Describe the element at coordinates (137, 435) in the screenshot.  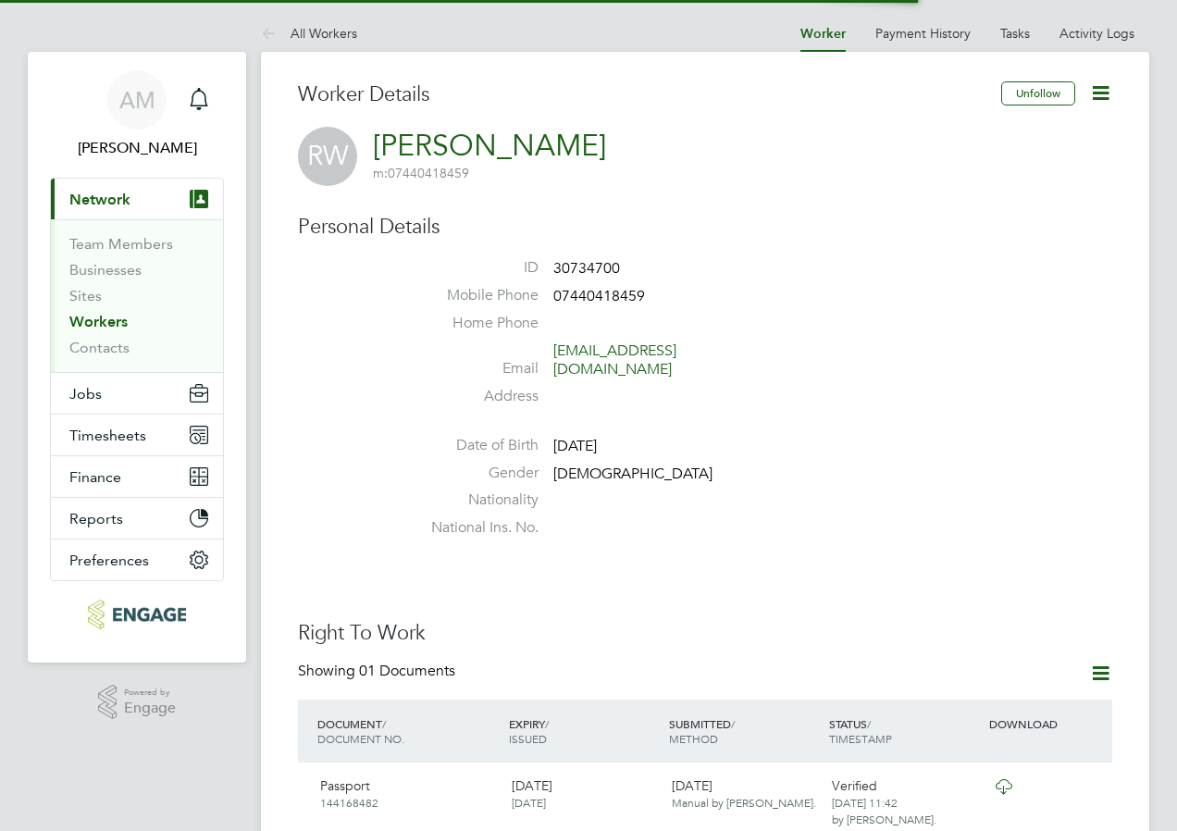
I see `button: Timesheets` at that location.